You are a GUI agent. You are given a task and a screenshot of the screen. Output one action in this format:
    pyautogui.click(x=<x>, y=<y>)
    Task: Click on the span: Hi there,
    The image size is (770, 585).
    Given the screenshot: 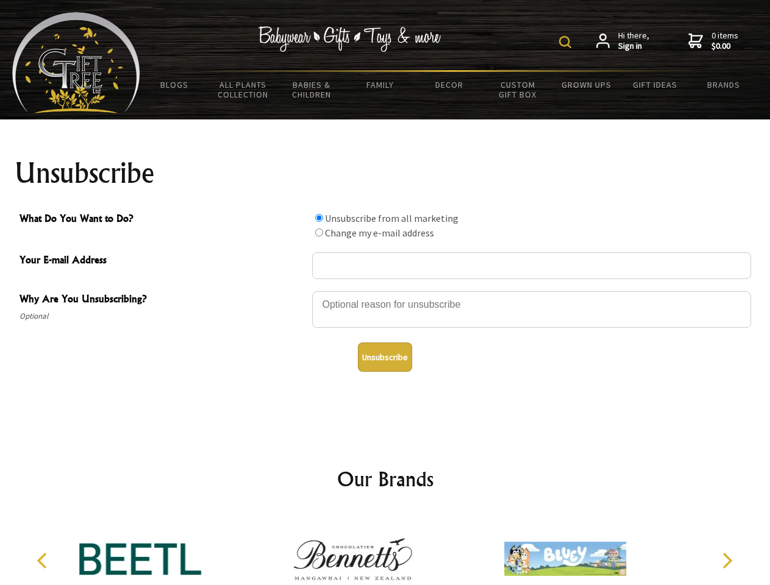 What is the action you would take?
    pyautogui.click(x=633, y=41)
    